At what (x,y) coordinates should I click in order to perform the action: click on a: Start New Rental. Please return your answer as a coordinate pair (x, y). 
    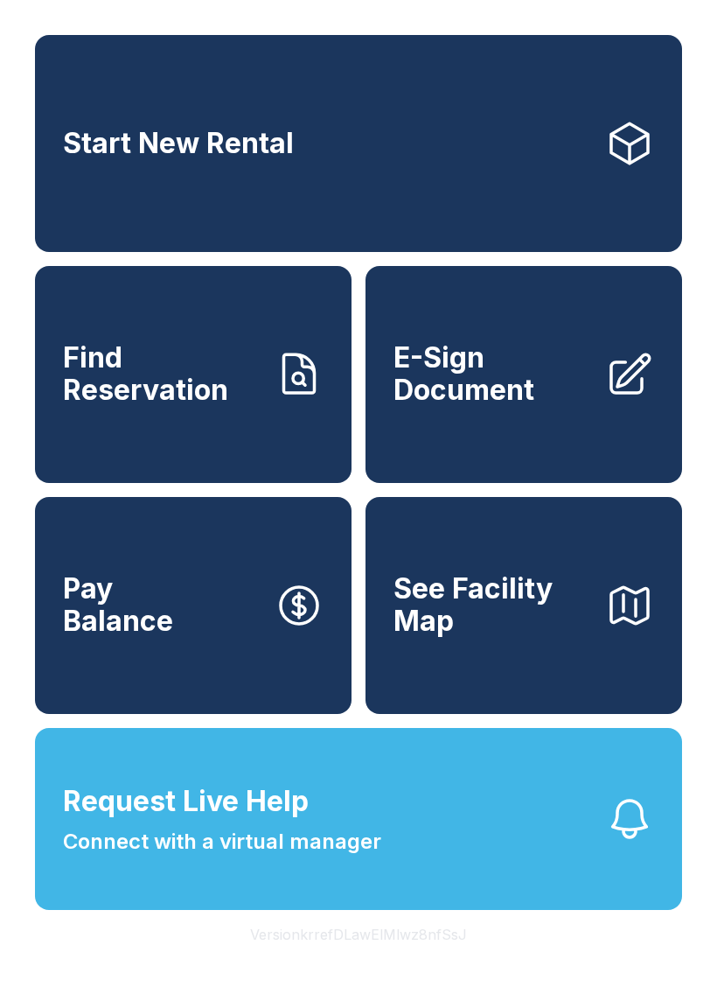
    Looking at the image, I should click on (359, 143).